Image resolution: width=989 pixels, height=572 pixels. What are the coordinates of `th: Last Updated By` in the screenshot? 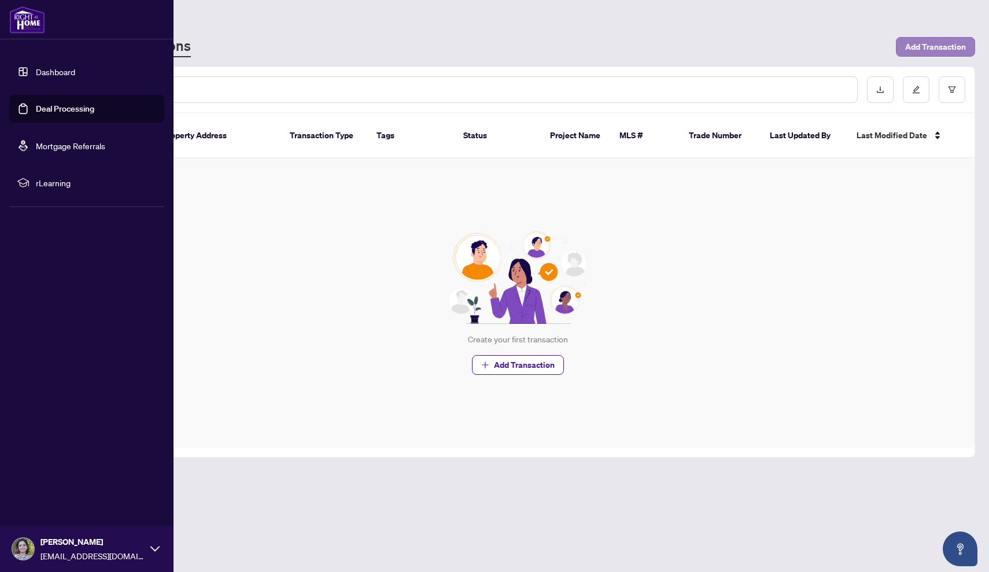 It's located at (804, 136).